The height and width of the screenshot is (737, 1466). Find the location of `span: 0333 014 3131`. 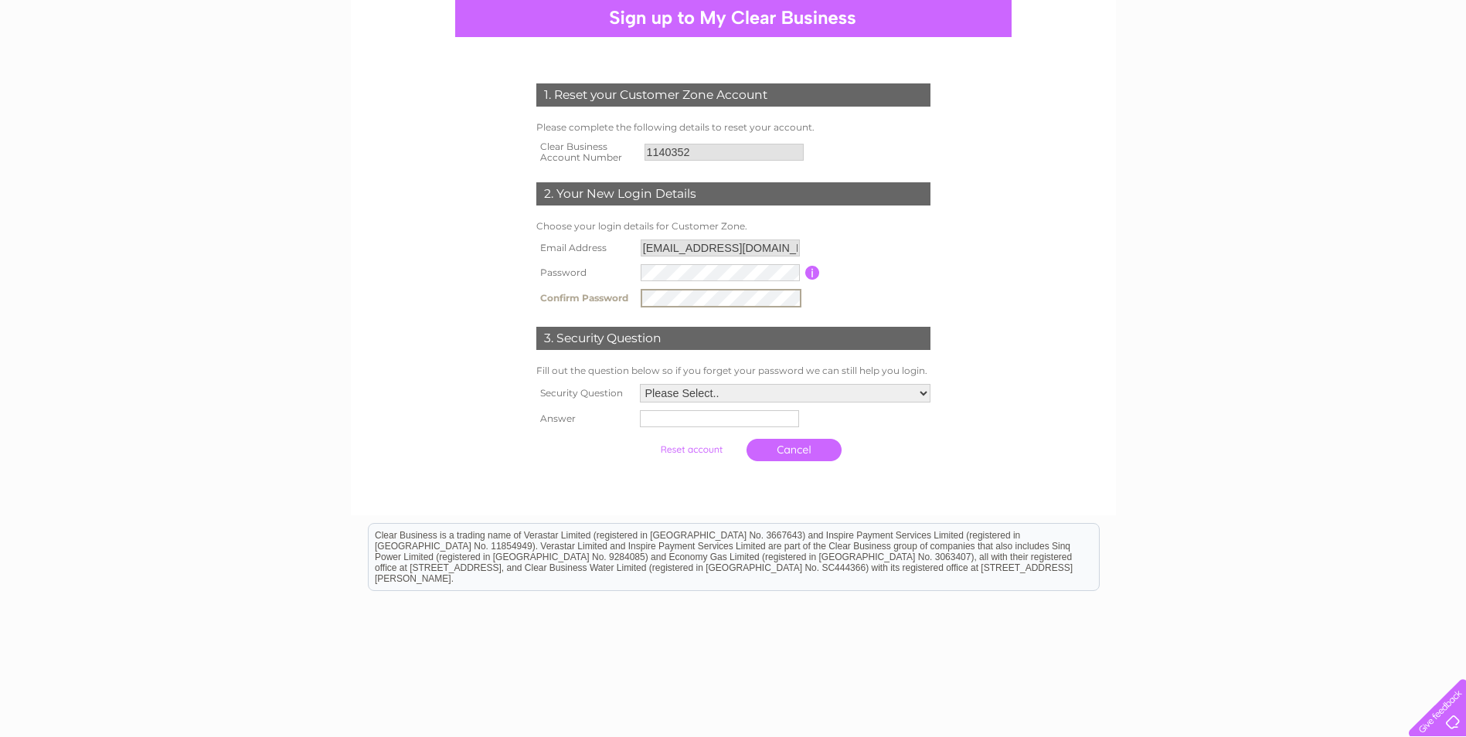

span: 0333 014 3131 is located at coordinates (1228, 17).